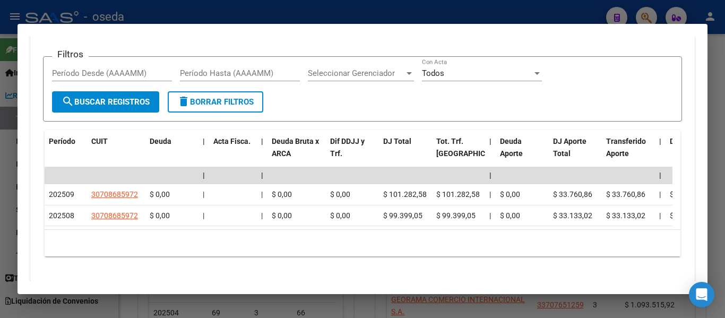 The width and height of the screenshot is (725, 318). What do you see at coordinates (295, 147) in the screenshot?
I see `span: Deuda Bruta x ARCA` at bounding box center [295, 147].